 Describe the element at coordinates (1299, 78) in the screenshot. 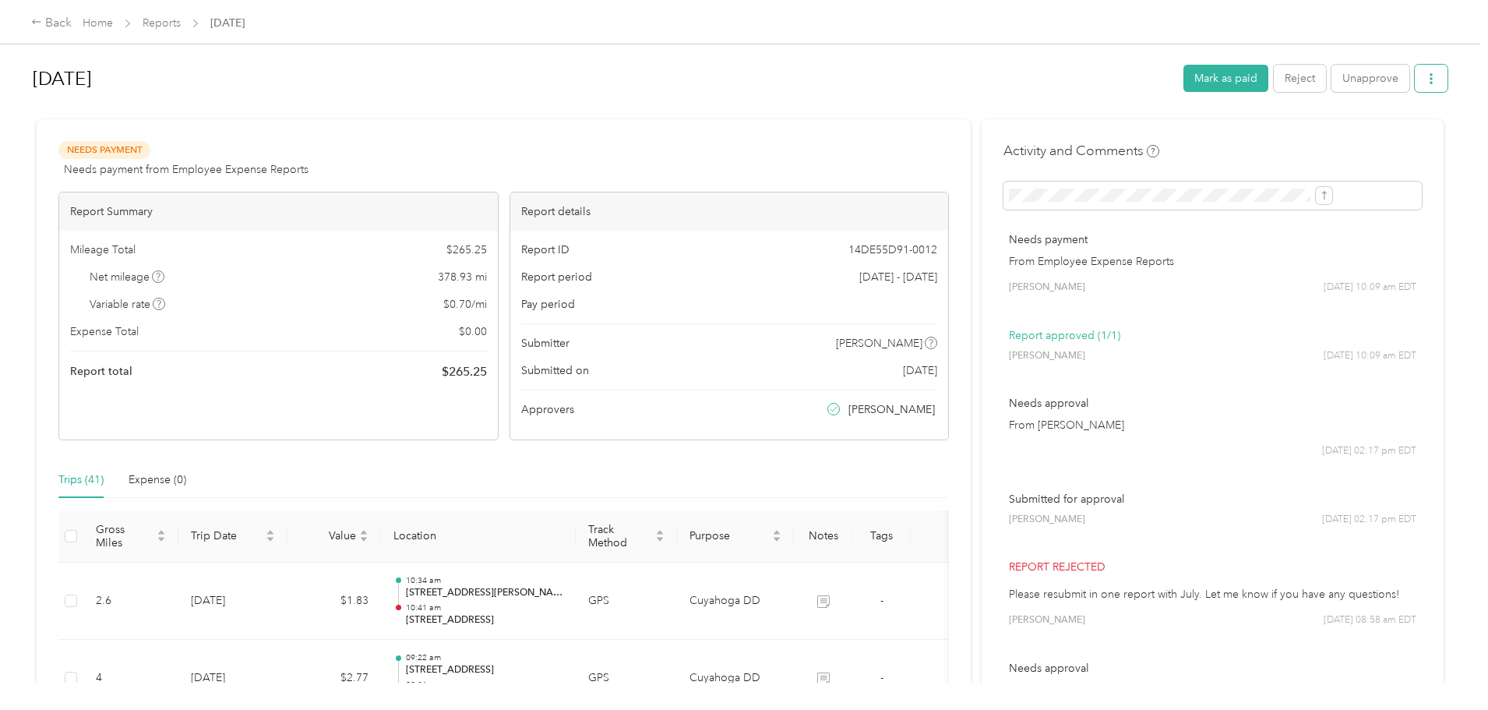

I see `button: Reject` at that location.